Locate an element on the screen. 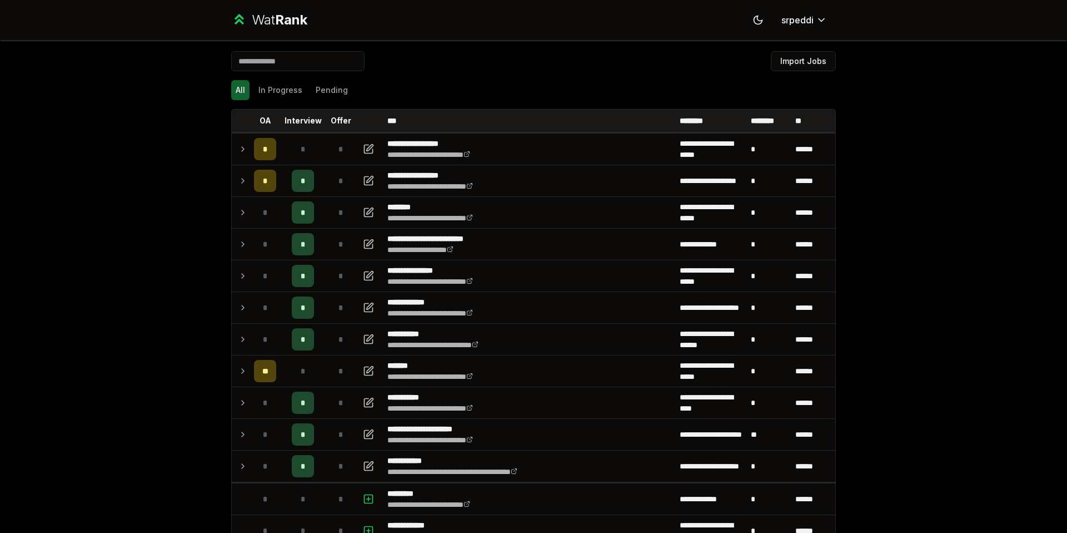 The image size is (1067, 533). div: Wat is located at coordinates (280, 20).